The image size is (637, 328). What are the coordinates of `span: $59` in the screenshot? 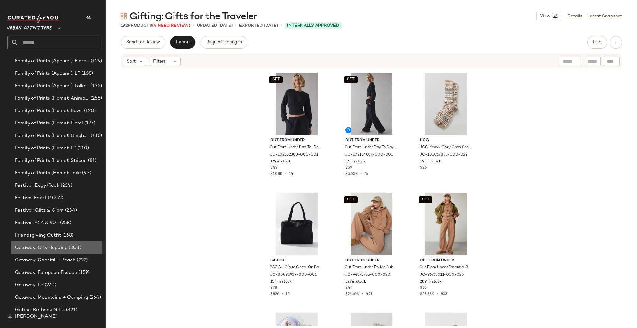 It's located at (349, 168).